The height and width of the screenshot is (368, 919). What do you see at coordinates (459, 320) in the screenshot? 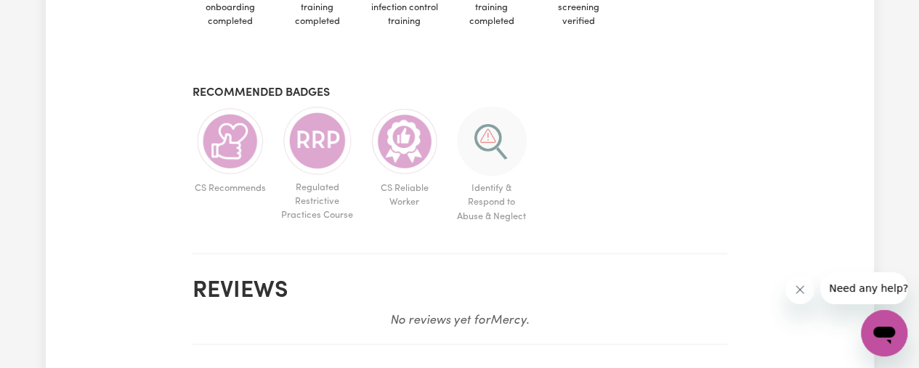
I see `em: No reviews yet for Mercy .` at bounding box center [459, 320].